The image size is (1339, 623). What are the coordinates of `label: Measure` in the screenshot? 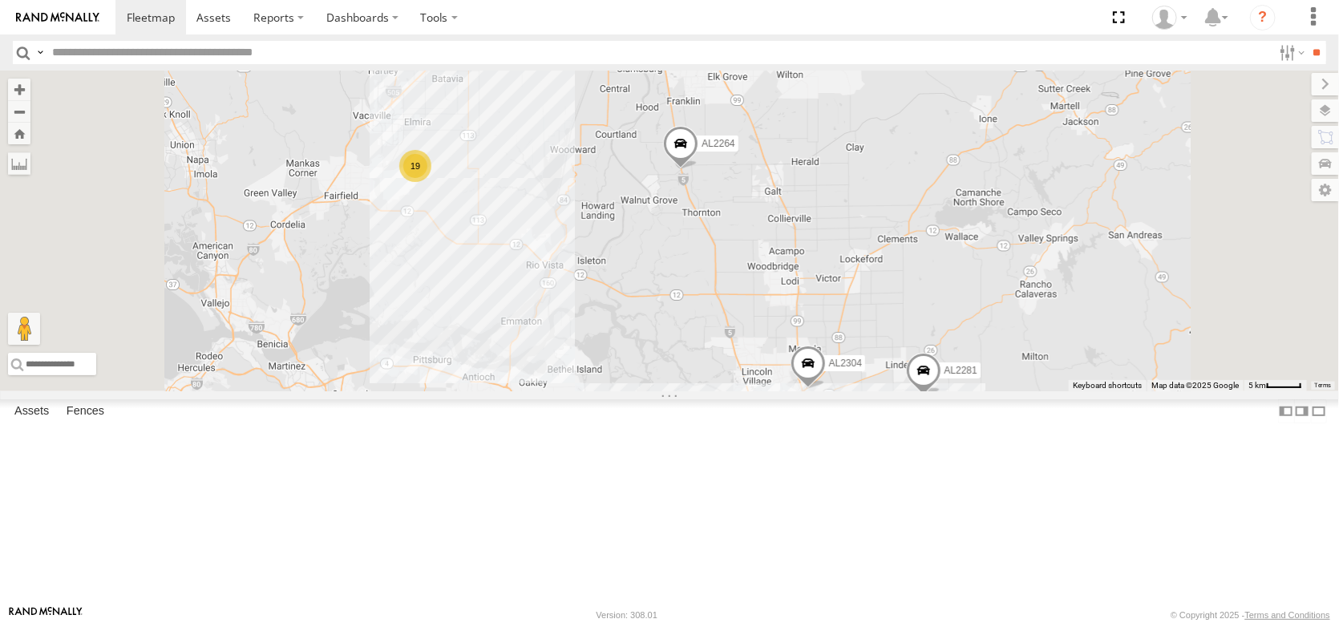 It's located at (19, 164).